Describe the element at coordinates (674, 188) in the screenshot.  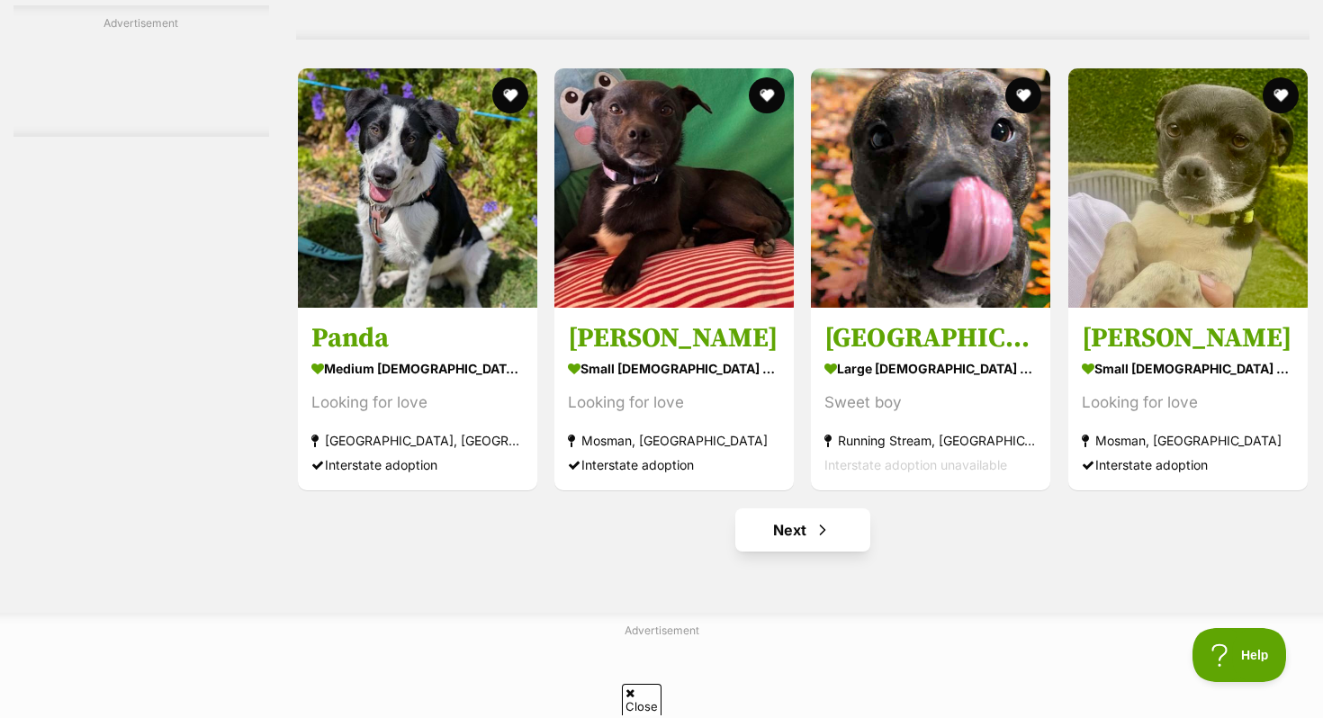
I see `img: Hugo - Mixed breed Dog` at that location.